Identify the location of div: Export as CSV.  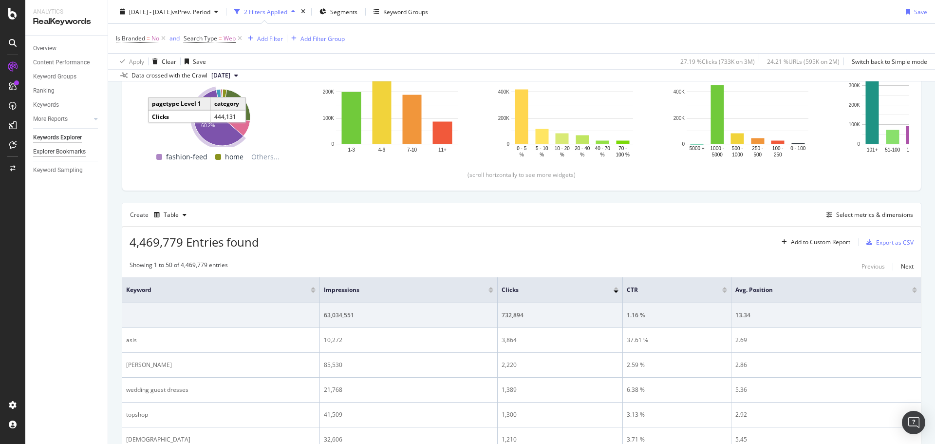
(895, 242).